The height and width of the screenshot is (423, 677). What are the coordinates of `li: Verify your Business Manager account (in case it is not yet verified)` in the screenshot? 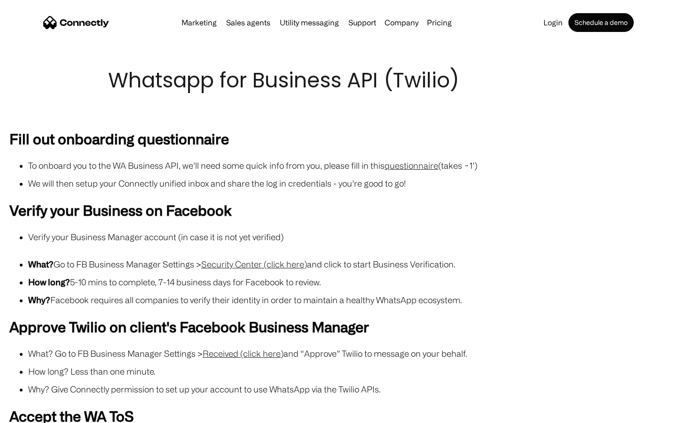 It's located at (348, 237).